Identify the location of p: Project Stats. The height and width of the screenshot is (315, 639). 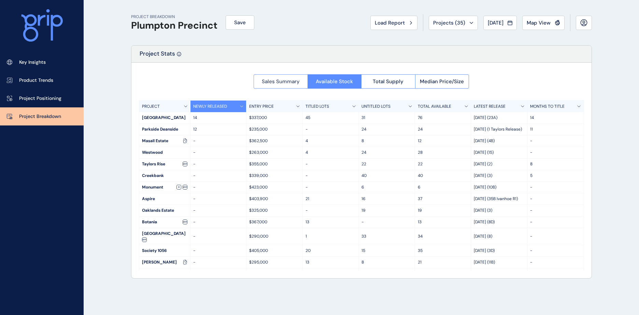
(157, 56).